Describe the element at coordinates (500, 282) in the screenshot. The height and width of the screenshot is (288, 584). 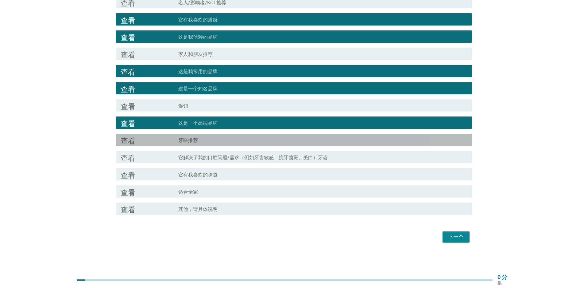
I see `font: 集` at that location.